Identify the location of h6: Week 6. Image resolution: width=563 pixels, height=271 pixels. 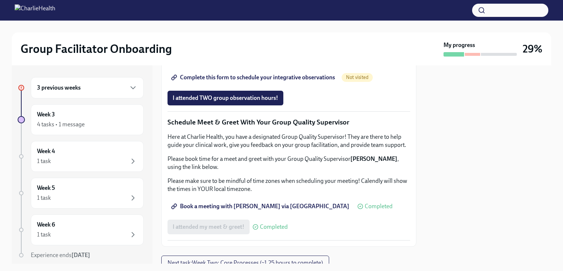
(46, 224).